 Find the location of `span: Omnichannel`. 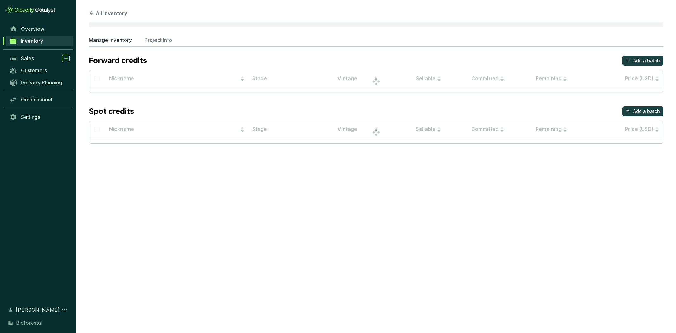

span: Omnichannel is located at coordinates (36, 99).